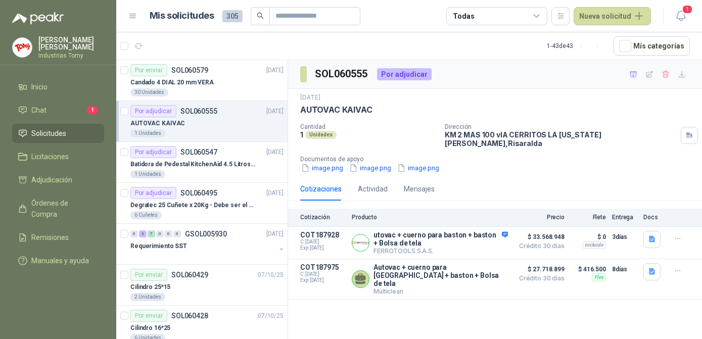  What do you see at coordinates (464, 16) in the screenshot?
I see `div: Todas` at bounding box center [464, 16].